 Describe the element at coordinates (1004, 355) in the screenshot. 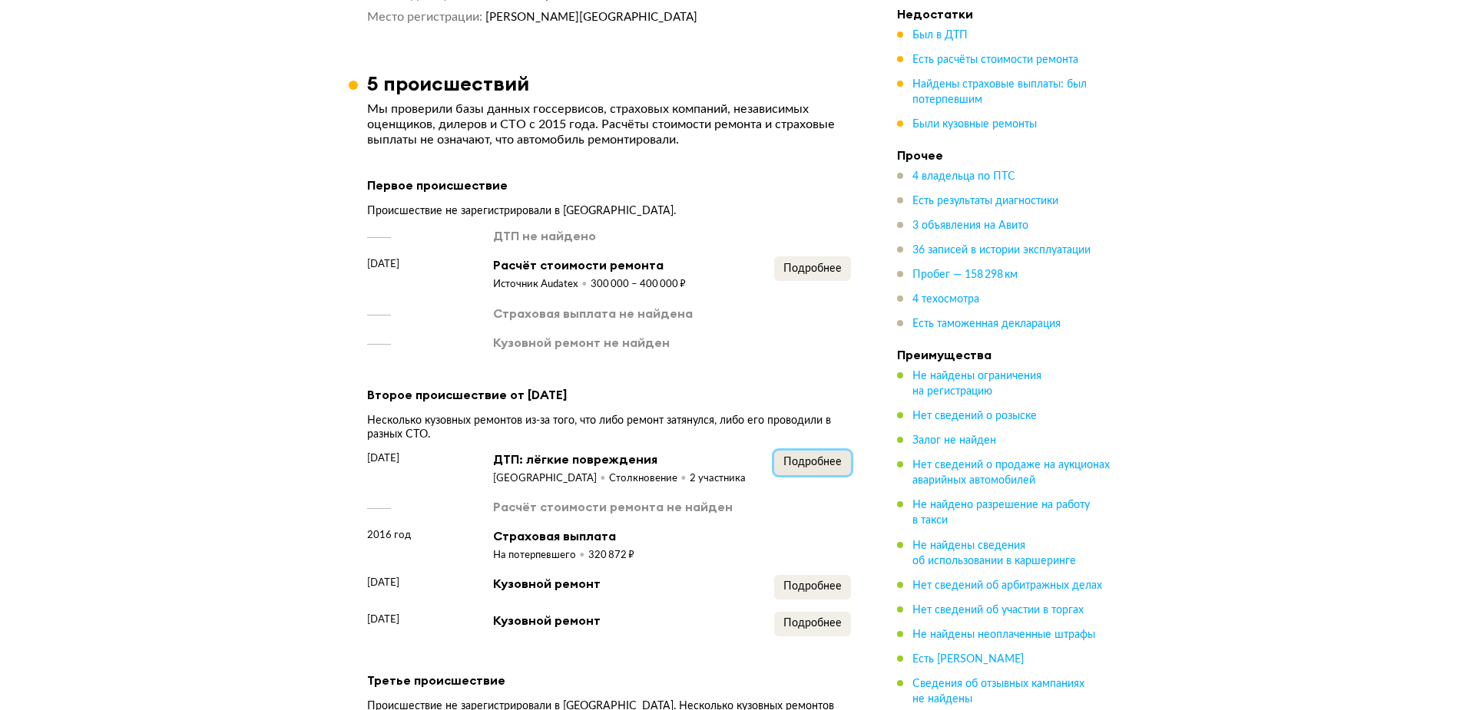

I see `h4: Преимущества` at that location.